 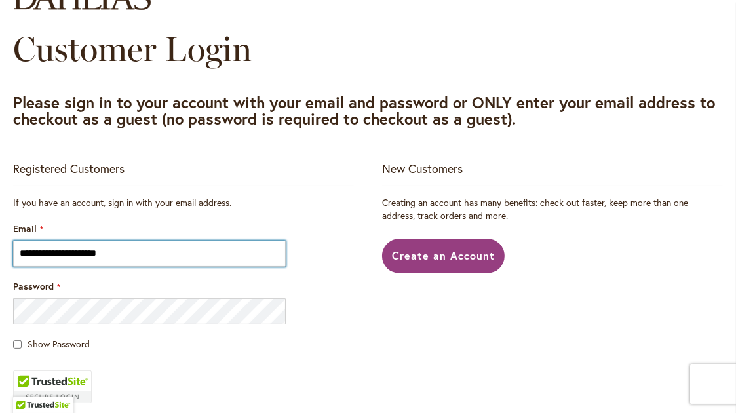 What do you see at coordinates (58, 343) in the screenshot?
I see `span: Show Password` at bounding box center [58, 343].